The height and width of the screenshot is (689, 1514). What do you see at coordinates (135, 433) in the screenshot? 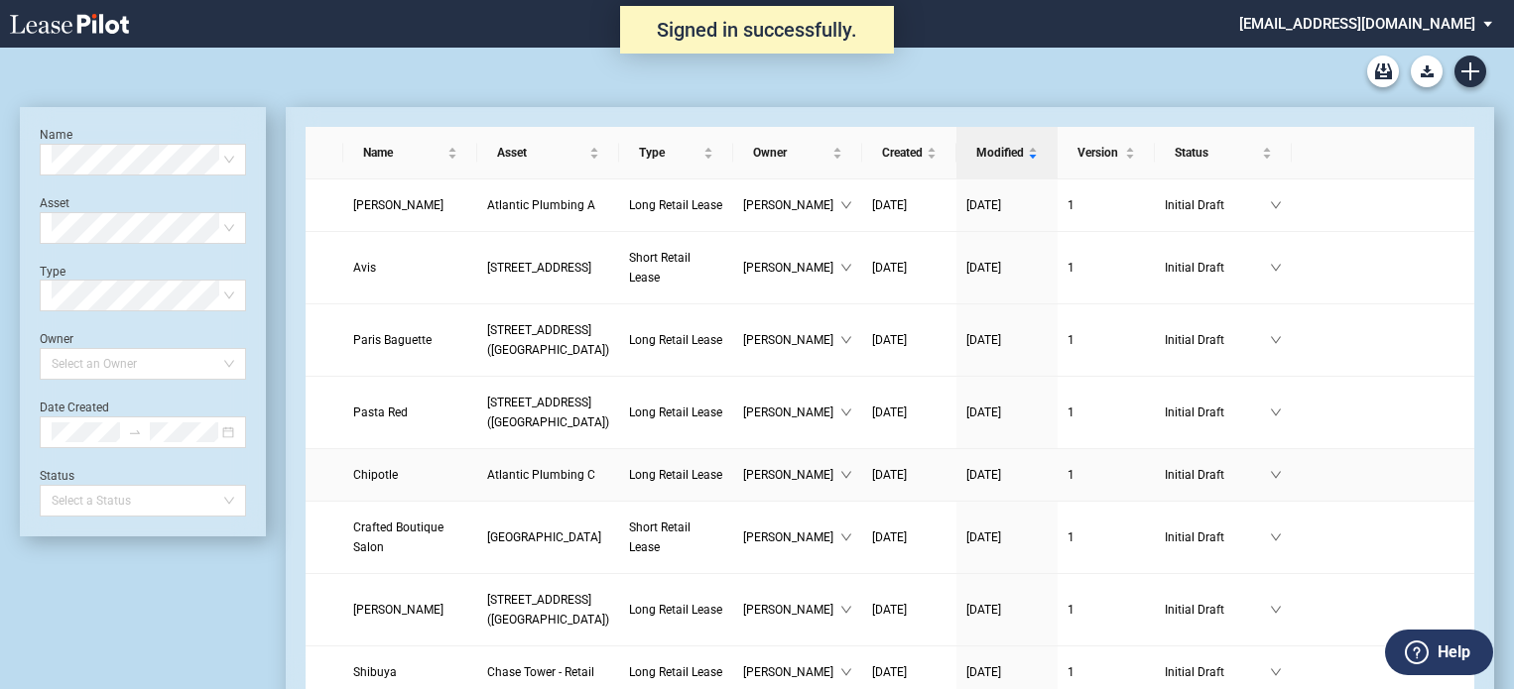
I see `span: swap-right` at bounding box center [135, 433].